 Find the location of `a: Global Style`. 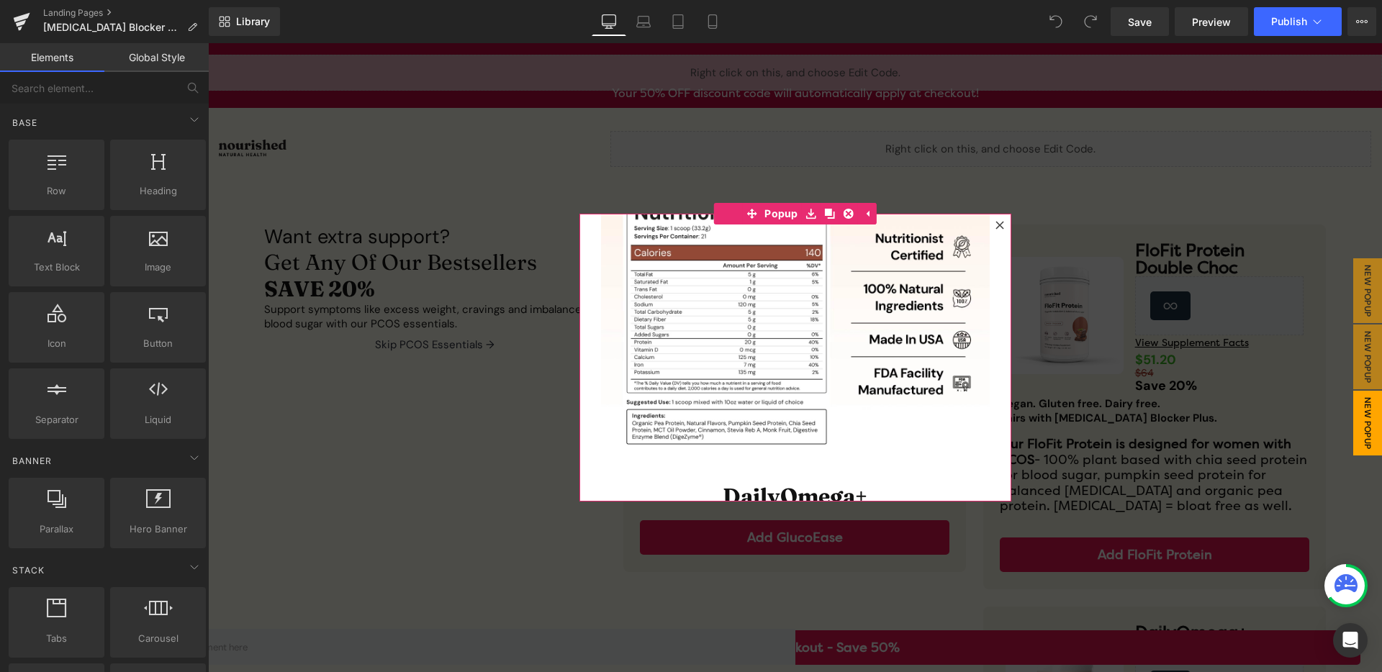

a: Global Style is located at coordinates (156, 58).